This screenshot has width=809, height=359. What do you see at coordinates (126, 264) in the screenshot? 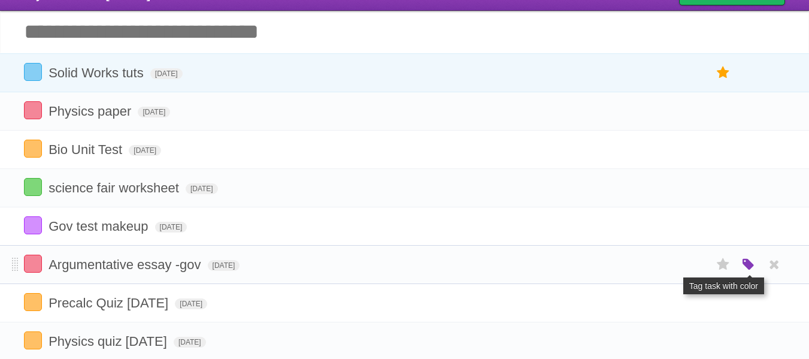
I see `span: Argumentative essay -gov` at bounding box center [126, 264].